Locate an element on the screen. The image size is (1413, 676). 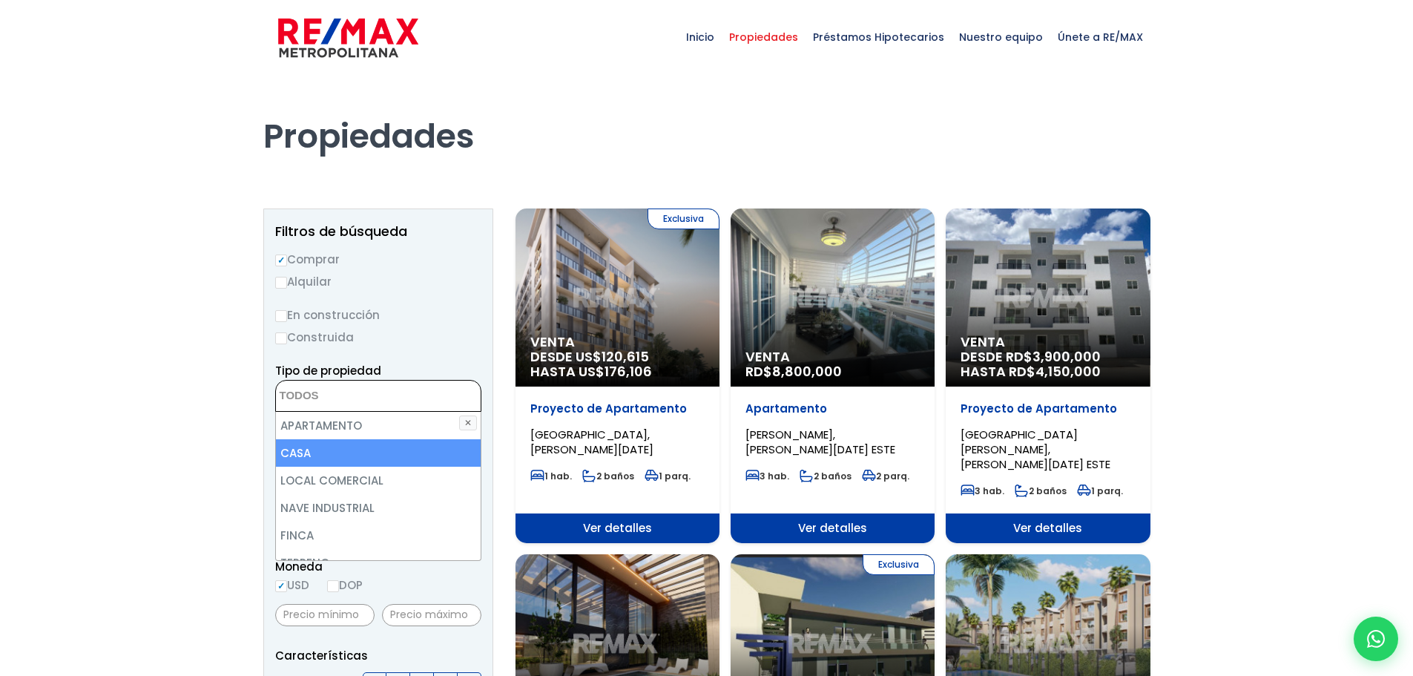
li: LOCAL COMERCIAL is located at coordinates (378, 480).